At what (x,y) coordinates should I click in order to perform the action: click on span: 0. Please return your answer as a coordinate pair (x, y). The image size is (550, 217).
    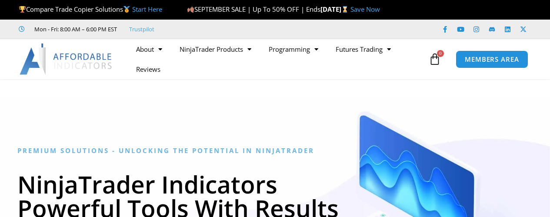
    Looking at the image, I should click on (440, 53).